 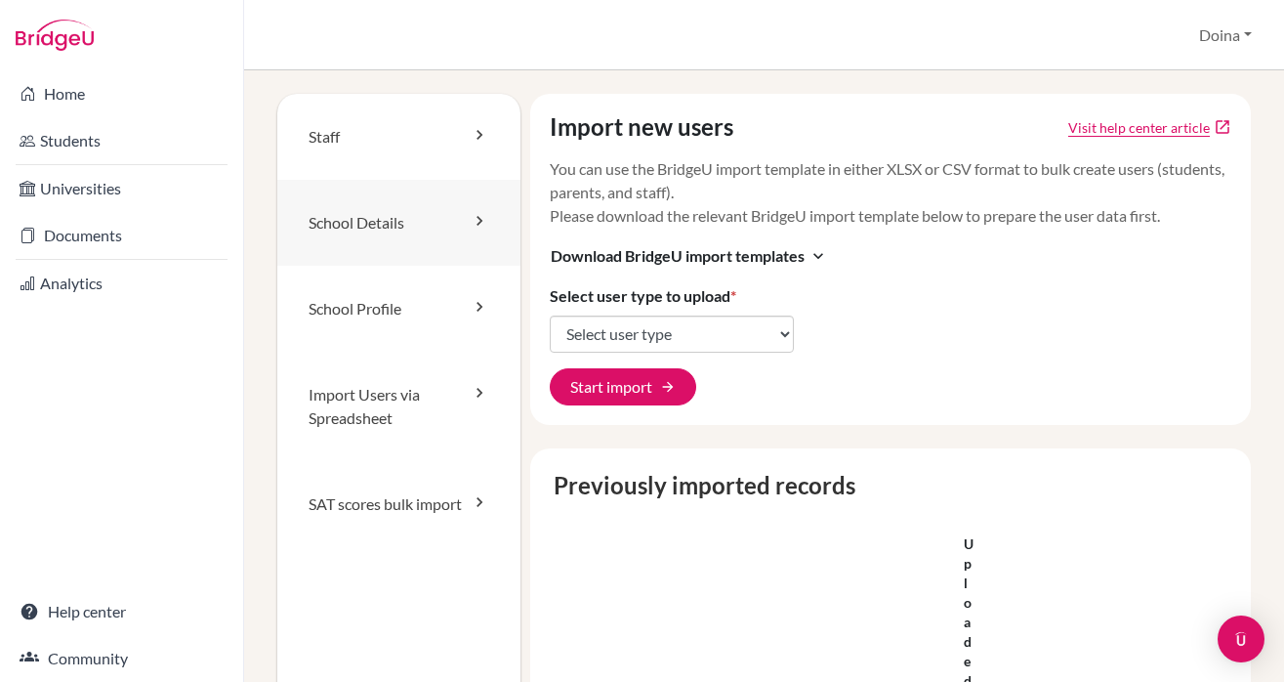 I want to click on a: open_in_new, so click(x=1223, y=127).